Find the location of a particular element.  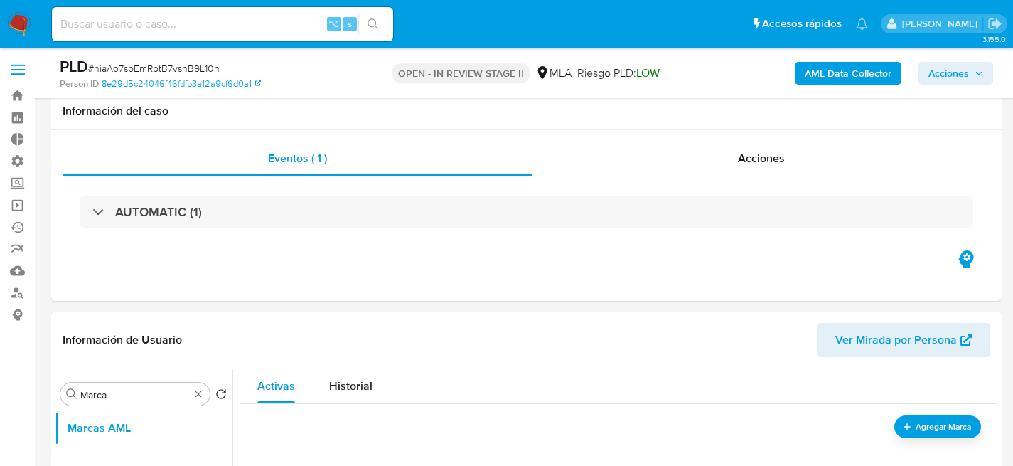

h1: Información del caso is located at coordinates (526, 111).